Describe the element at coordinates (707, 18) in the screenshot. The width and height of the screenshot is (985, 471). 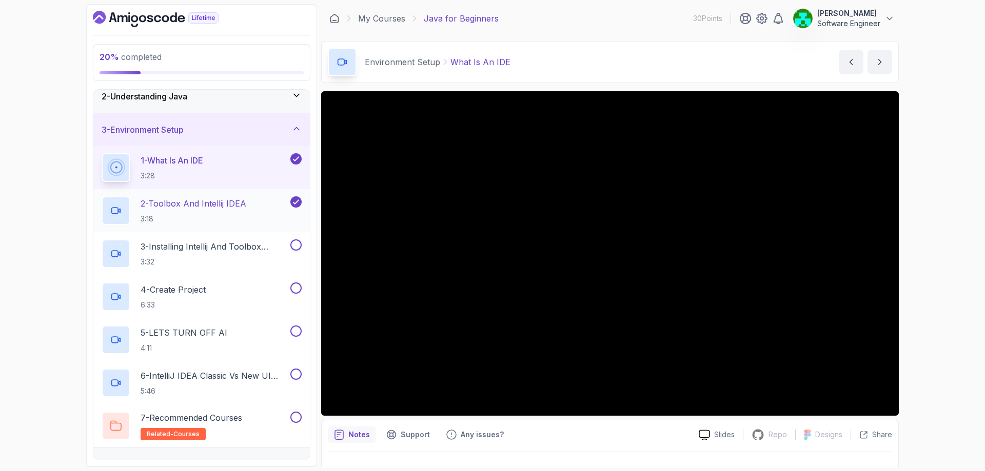
I see `p: 30 Points` at that location.